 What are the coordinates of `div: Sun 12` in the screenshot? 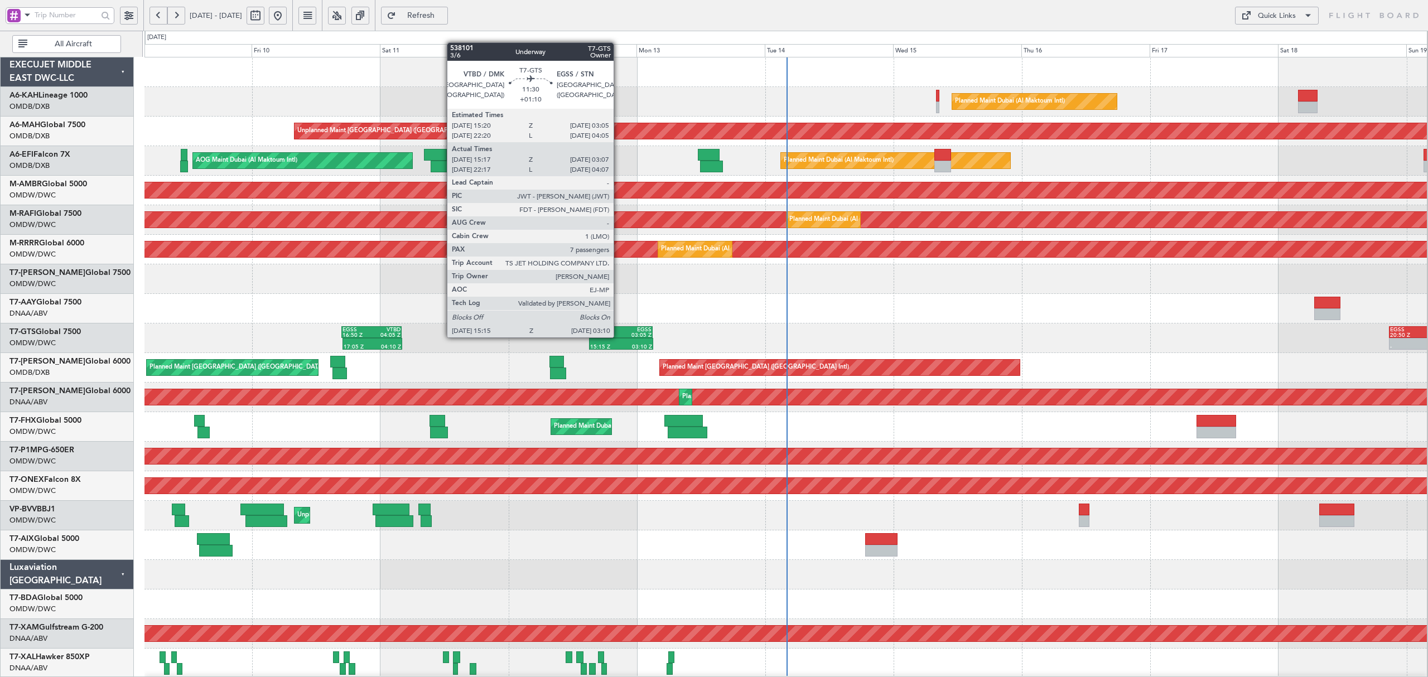 It's located at (572, 51).